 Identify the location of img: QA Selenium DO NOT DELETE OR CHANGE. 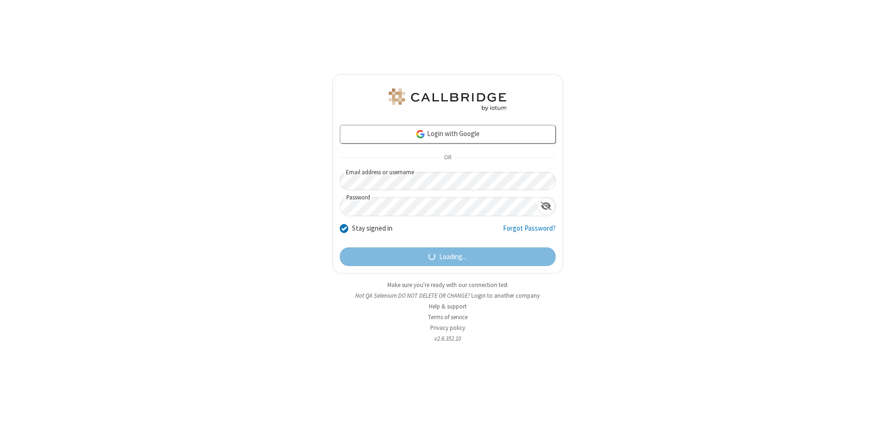
(447, 100).